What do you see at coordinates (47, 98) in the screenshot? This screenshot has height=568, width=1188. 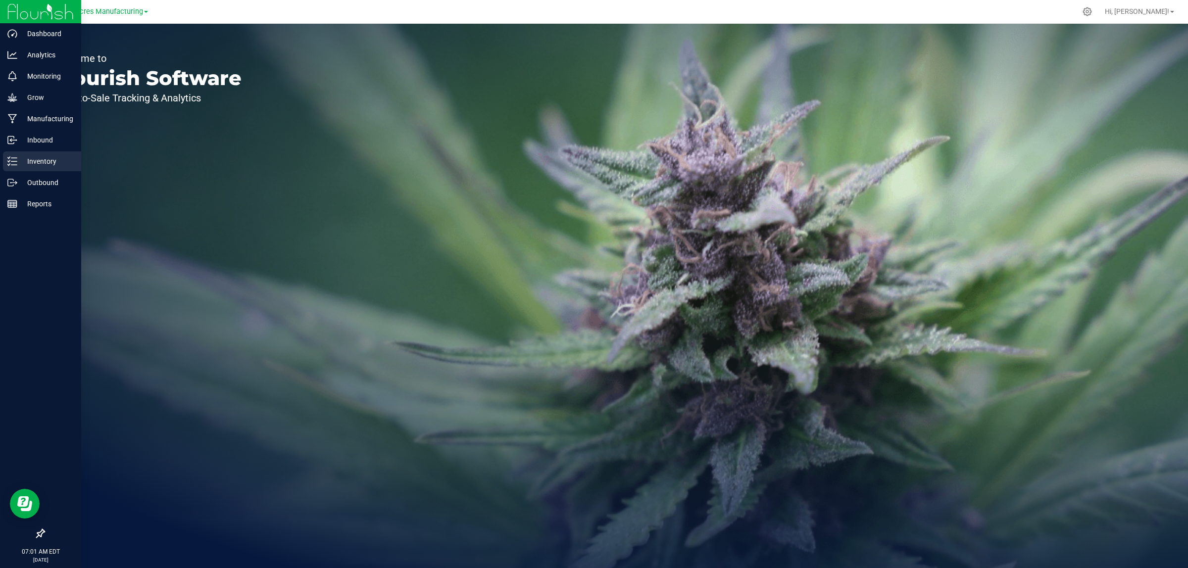 I see `p: Grow` at bounding box center [47, 98].